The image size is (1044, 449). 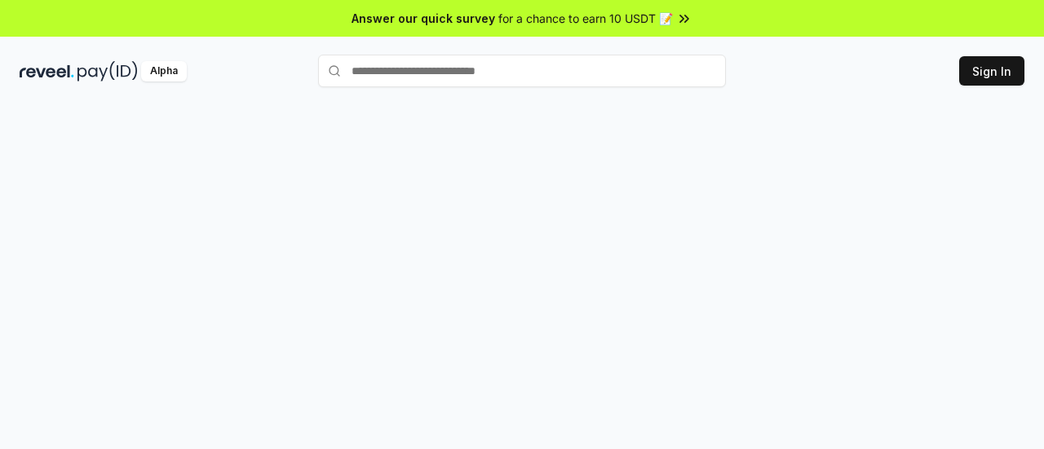 I want to click on div: Alpha, so click(x=164, y=71).